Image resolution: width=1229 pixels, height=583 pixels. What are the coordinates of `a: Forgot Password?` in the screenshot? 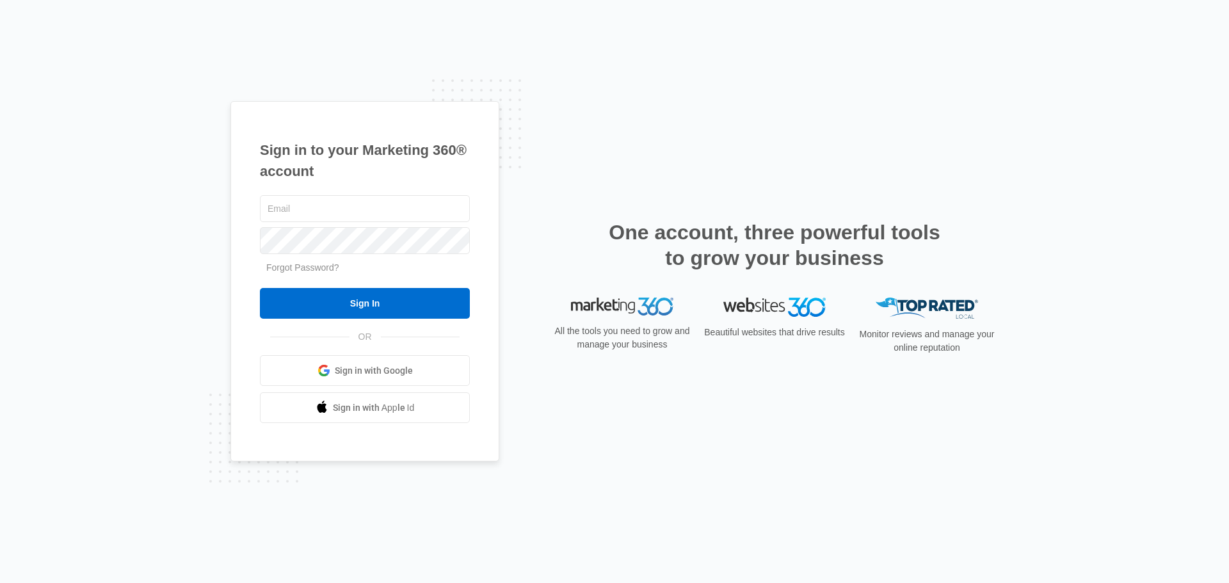 It's located at (303, 267).